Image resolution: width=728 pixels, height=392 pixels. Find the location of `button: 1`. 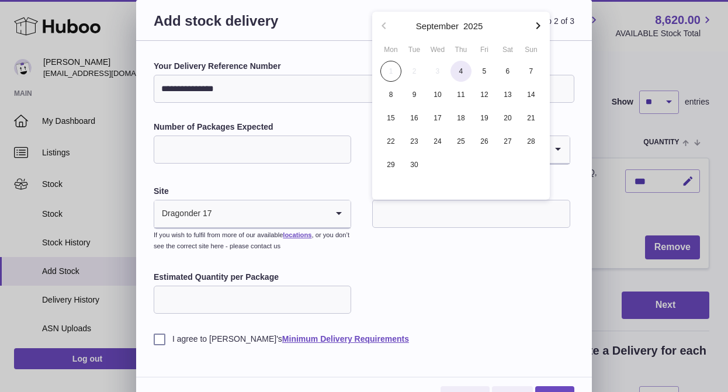

button: 1 is located at coordinates (391, 71).